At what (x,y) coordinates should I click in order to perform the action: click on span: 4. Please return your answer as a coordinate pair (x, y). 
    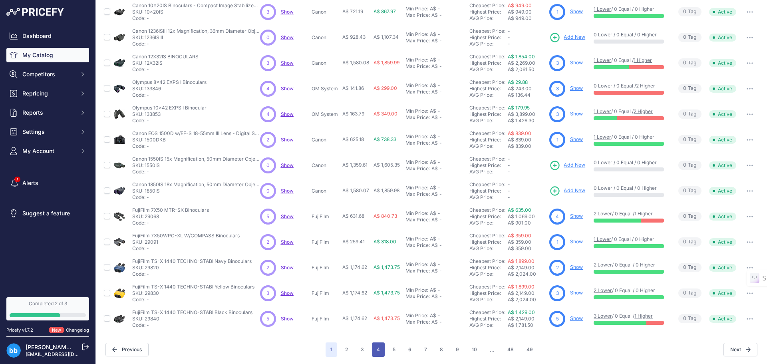
    Looking at the image, I should click on (268, 89).